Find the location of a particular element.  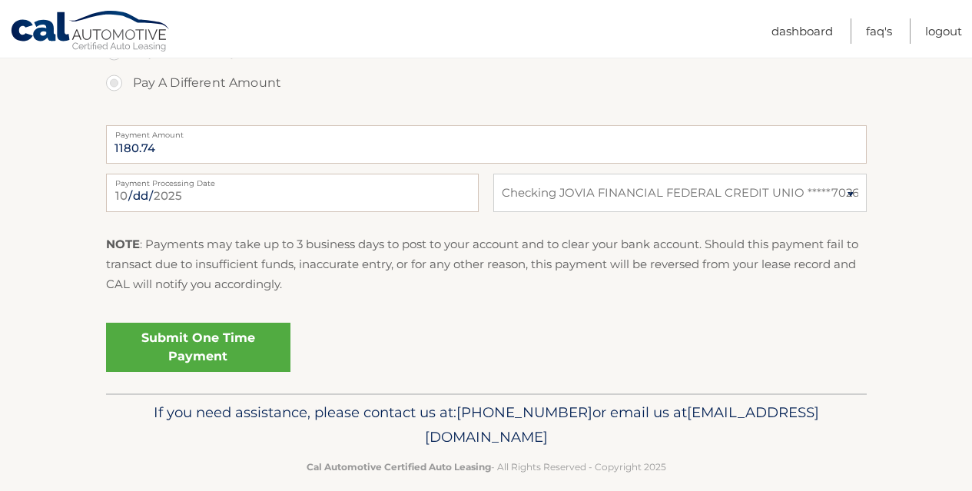

p: : Payments may take up to 3 business days to post to your account and to clear your bank account.... is located at coordinates (486, 264).